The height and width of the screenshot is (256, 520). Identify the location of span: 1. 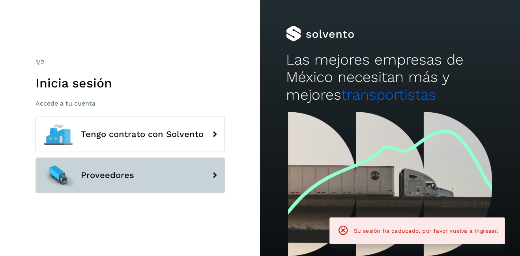
(37, 62).